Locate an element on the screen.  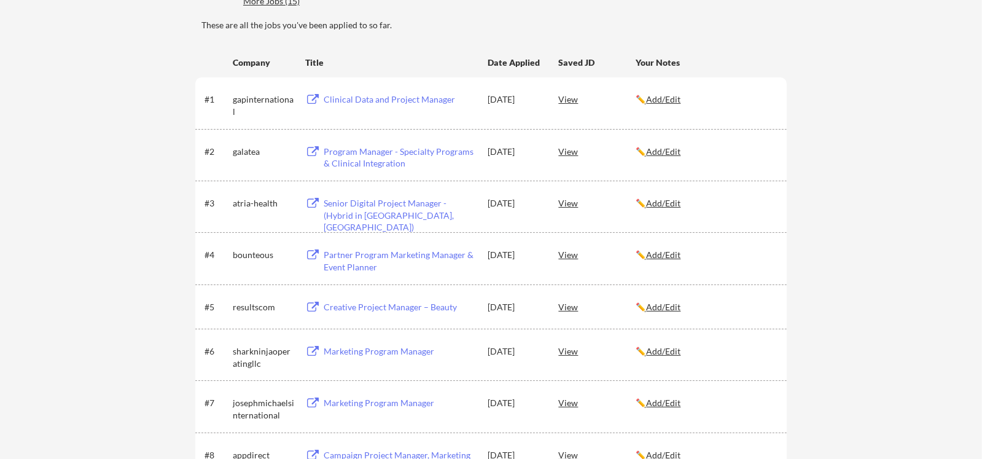
div: bounteous is located at coordinates (263, 255).